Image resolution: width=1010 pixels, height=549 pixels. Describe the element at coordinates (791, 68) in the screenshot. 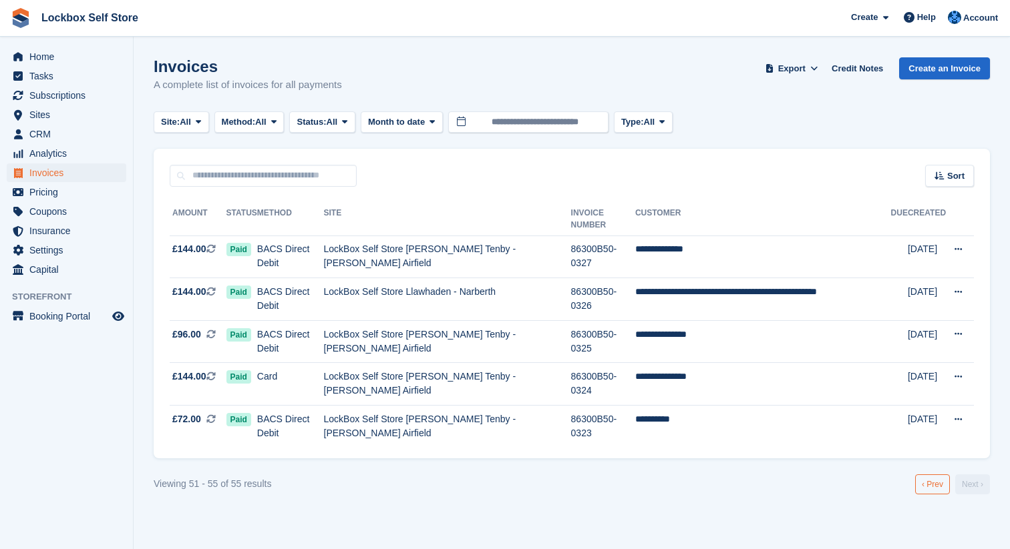

I see `button: Export` at that location.